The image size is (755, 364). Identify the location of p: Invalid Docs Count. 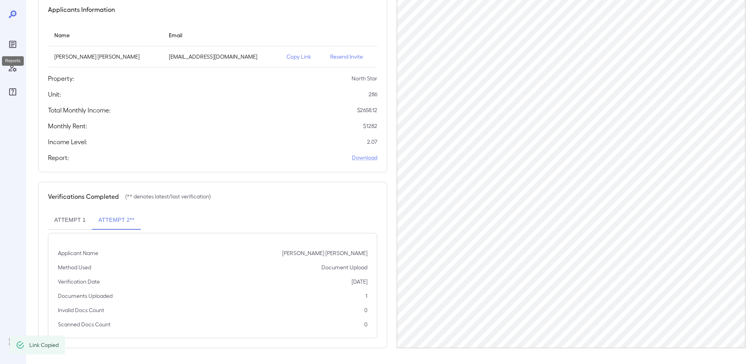
(81, 310).